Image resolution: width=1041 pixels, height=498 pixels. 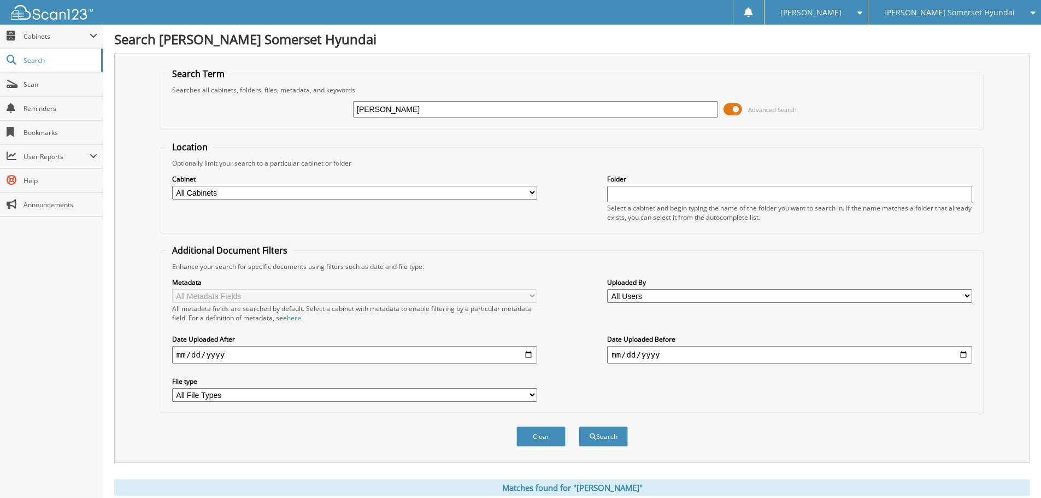 What do you see at coordinates (355, 355) in the screenshot?
I see `input: start` at bounding box center [355, 355].